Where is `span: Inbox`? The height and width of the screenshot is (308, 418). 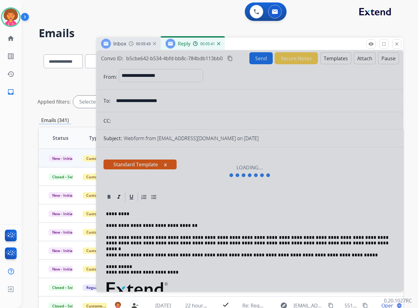
span: Inbox is located at coordinates (120, 44).